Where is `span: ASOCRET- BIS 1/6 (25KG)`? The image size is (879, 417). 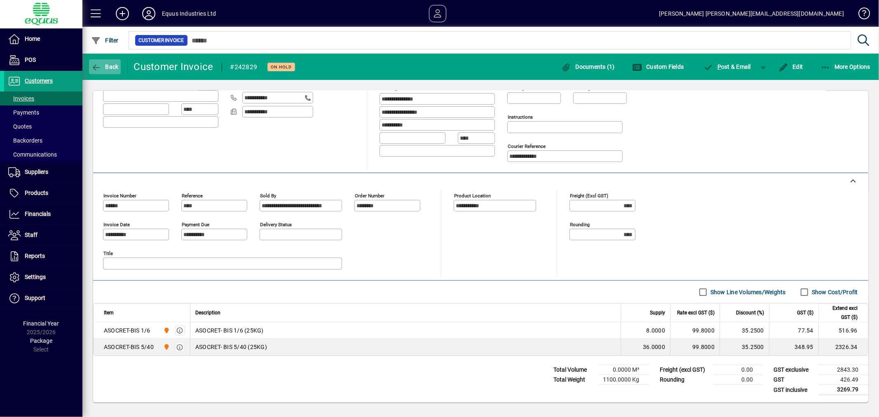 span: ASOCRET- BIS 1/6 (25KG) is located at coordinates (229, 330).